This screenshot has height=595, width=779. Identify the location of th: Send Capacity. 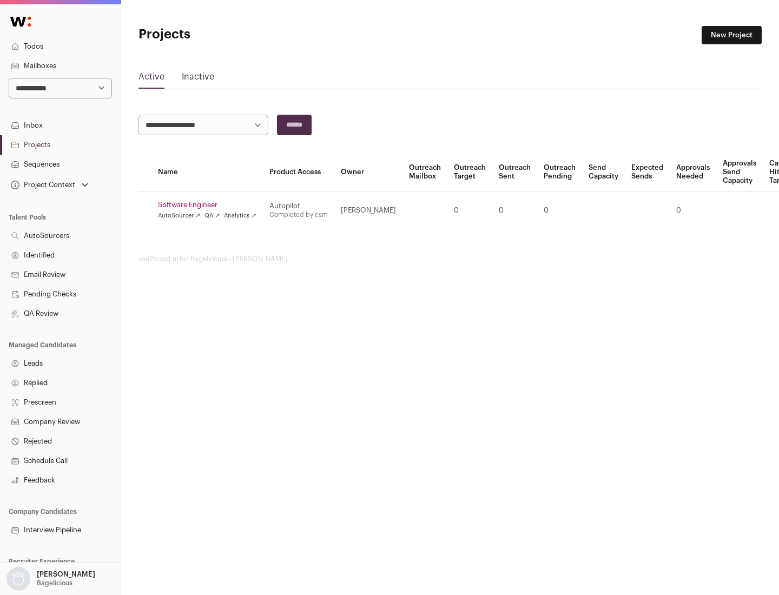
(604, 172).